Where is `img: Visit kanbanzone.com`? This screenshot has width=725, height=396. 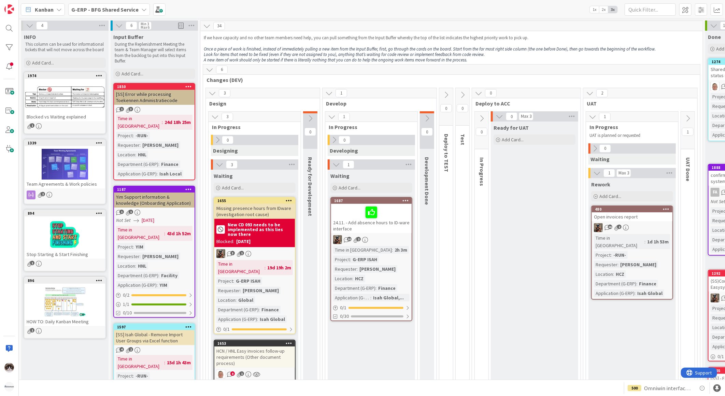
img: Visit kanbanzone.com is located at coordinates (9, 9).